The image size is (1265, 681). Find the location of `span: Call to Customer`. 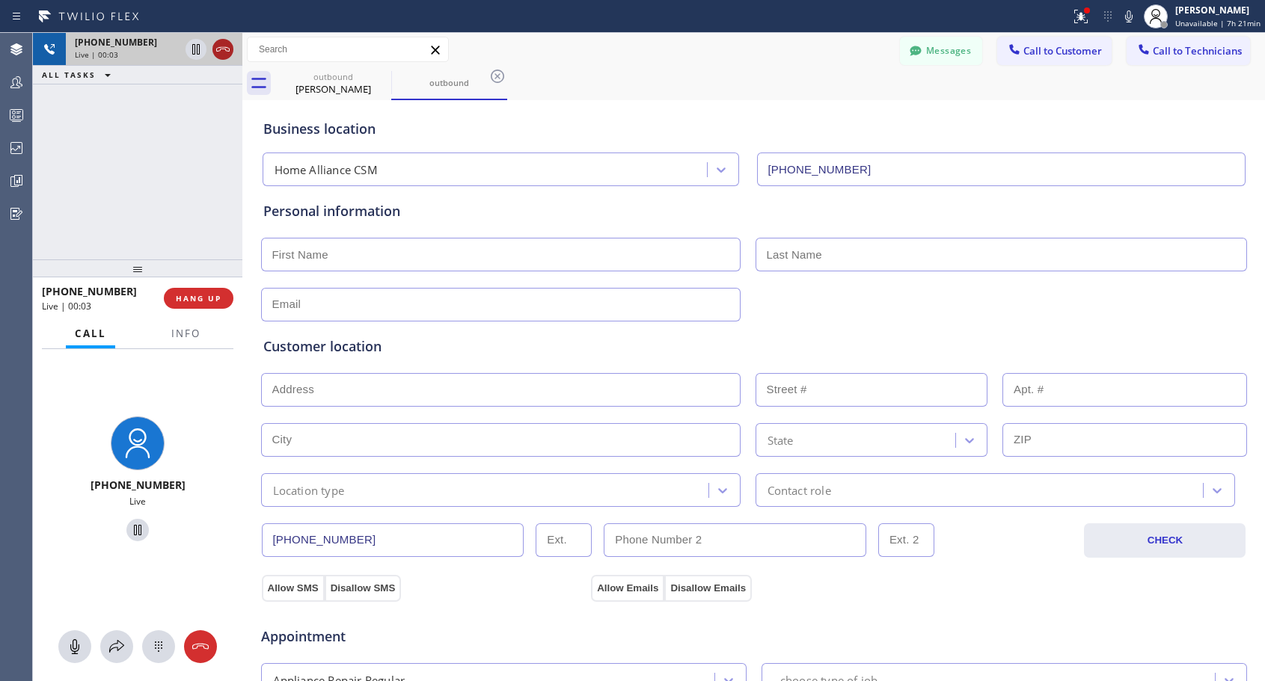

span: Call to Customer is located at coordinates (1062, 51).